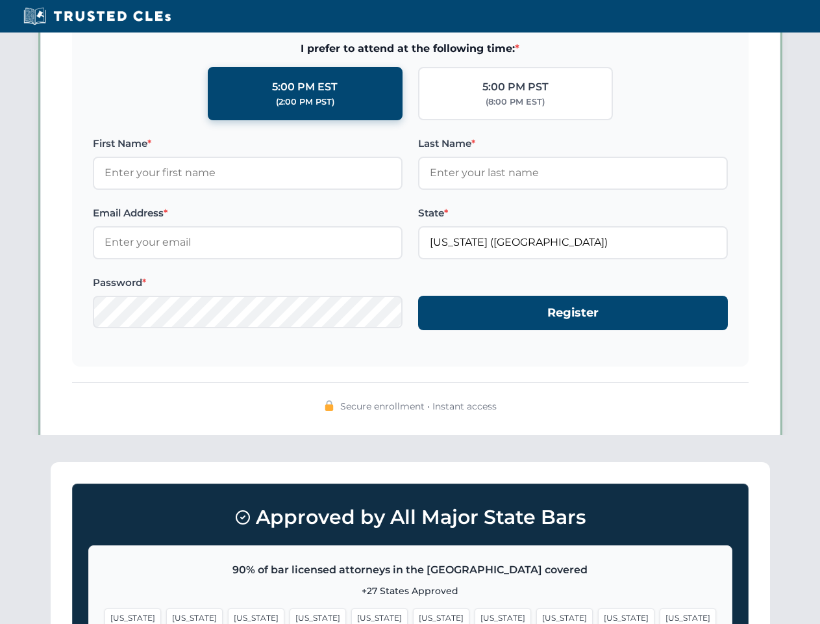 The width and height of the screenshot is (820, 624). Describe the element at coordinates (573, 312) in the screenshot. I see `button: Register` at that location.